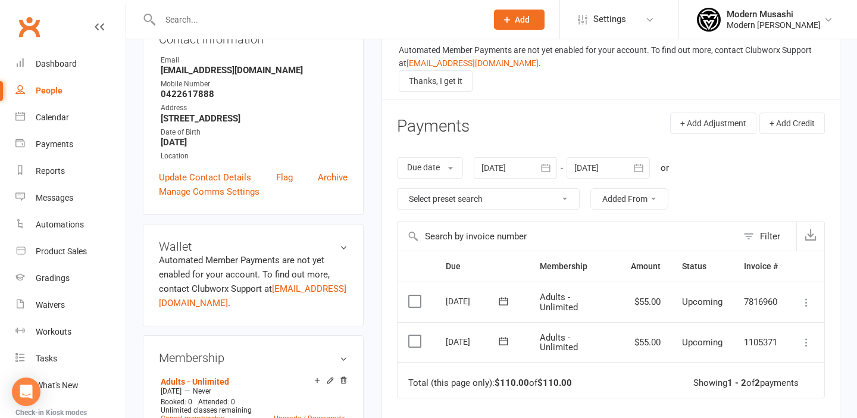  Describe the element at coordinates (252, 282) in the screenshot. I see `no-payment-system: Automated Member Payments are not yet enabled for your account. To find out more, contact Clubwor...` at that location.